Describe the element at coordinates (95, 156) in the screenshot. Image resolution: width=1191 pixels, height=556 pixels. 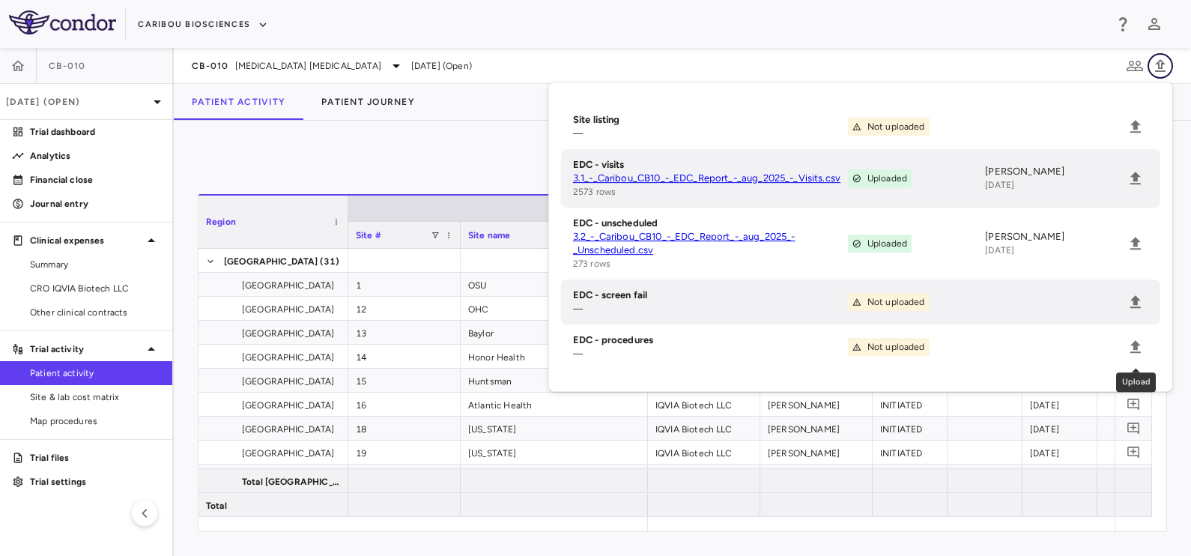
I see `p: Analytics` at that location.